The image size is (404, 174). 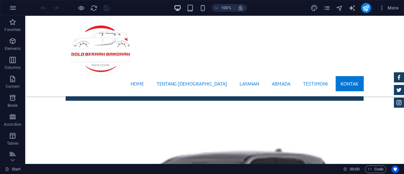 What do you see at coordinates (366, 8) in the screenshot?
I see `button: publish` at bounding box center [366, 8].